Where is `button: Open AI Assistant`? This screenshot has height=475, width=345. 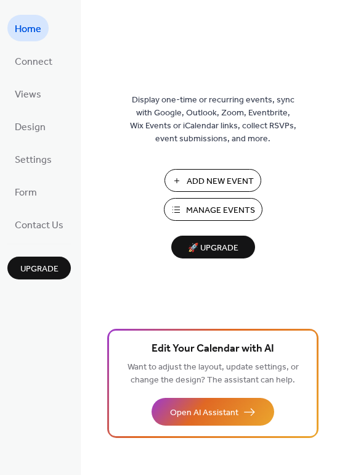
button: Open AI Assistant is located at coordinates (213, 411).